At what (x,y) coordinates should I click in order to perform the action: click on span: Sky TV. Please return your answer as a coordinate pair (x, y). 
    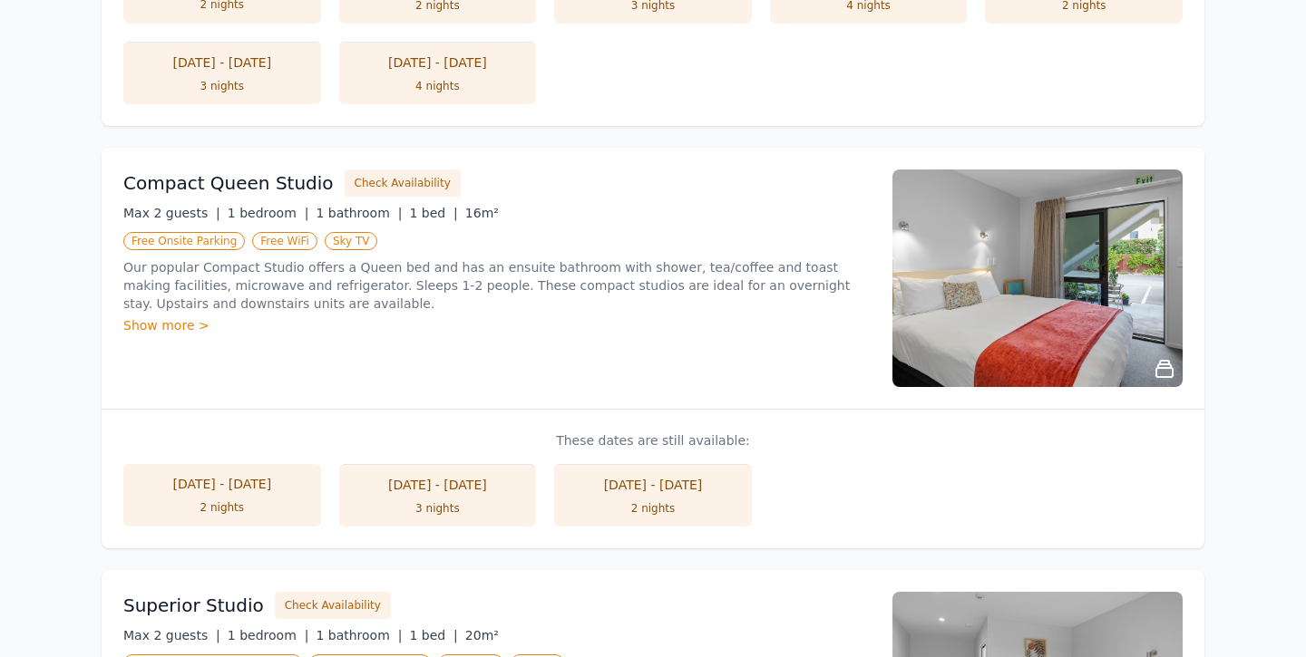
    Looking at the image, I should click on (351, 241).